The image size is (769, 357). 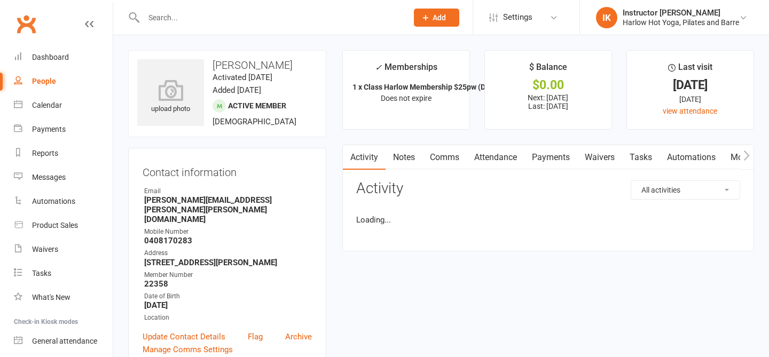 I want to click on span: Active member, so click(x=257, y=106).